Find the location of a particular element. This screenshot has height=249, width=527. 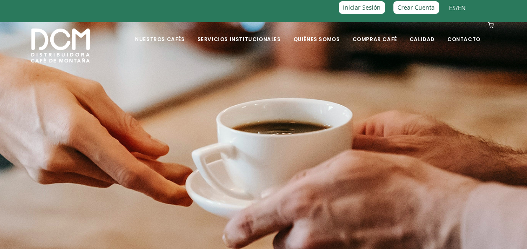

a: EN is located at coordinates (461, 8).